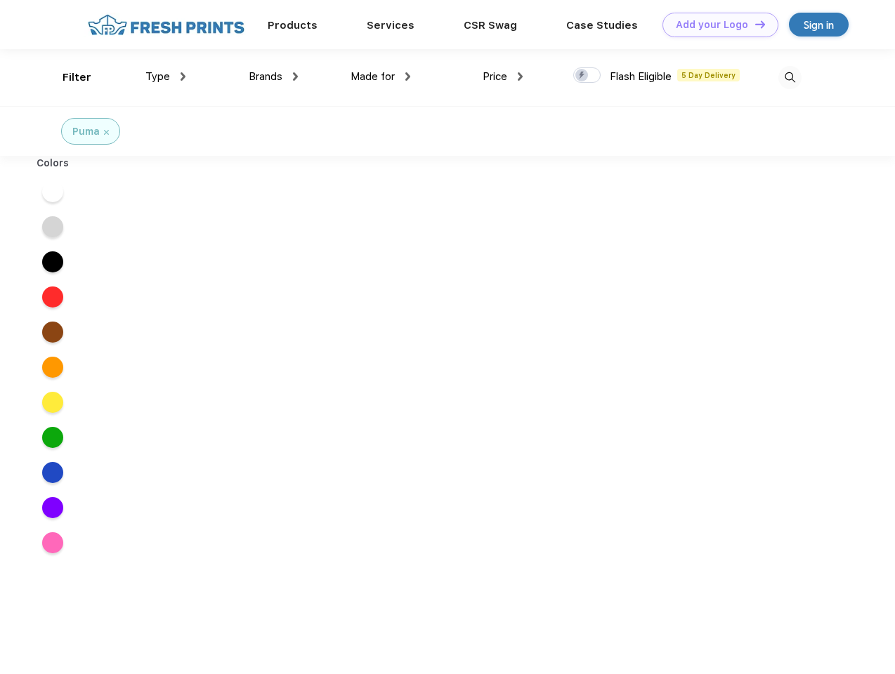 The width and height of the screenshot is (895, 674). I want to click on div: Colors, so click(53, 163).